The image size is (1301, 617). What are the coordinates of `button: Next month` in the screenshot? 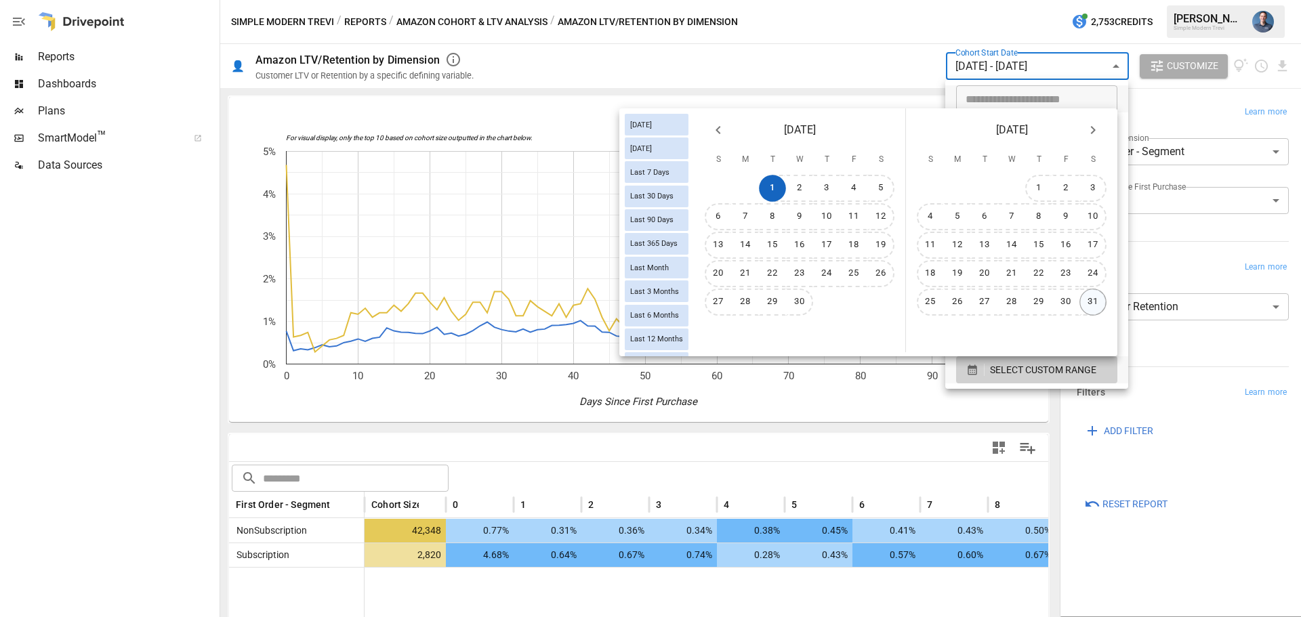 It's located at (1093, 130).